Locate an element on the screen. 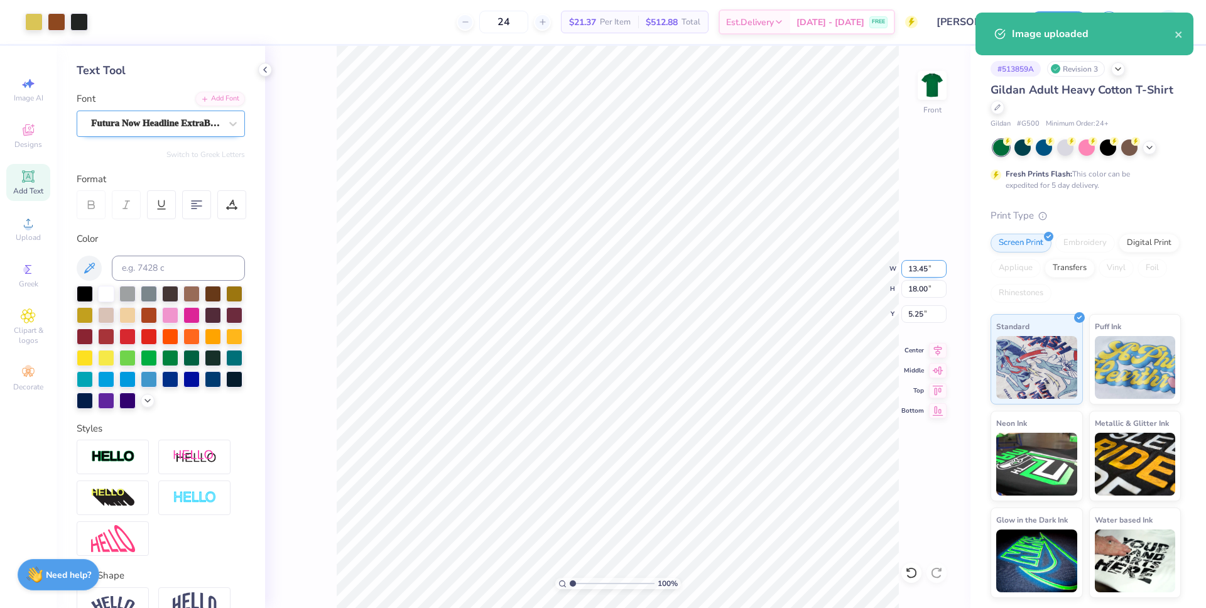 The width and height of the screenshot is (1206, 608). div: Transfers is located at coordinates (1070, 268).